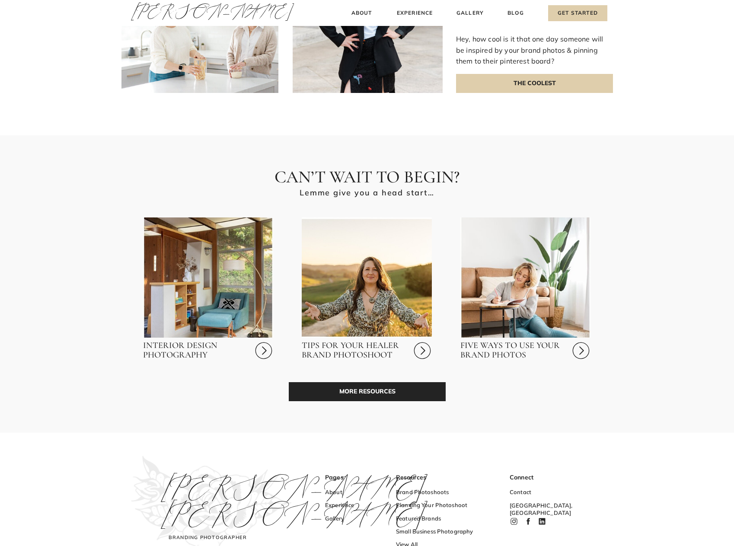  Describe the element at coordinates (414, 13) in the screenshot. I see `h3: Experience` at that location.